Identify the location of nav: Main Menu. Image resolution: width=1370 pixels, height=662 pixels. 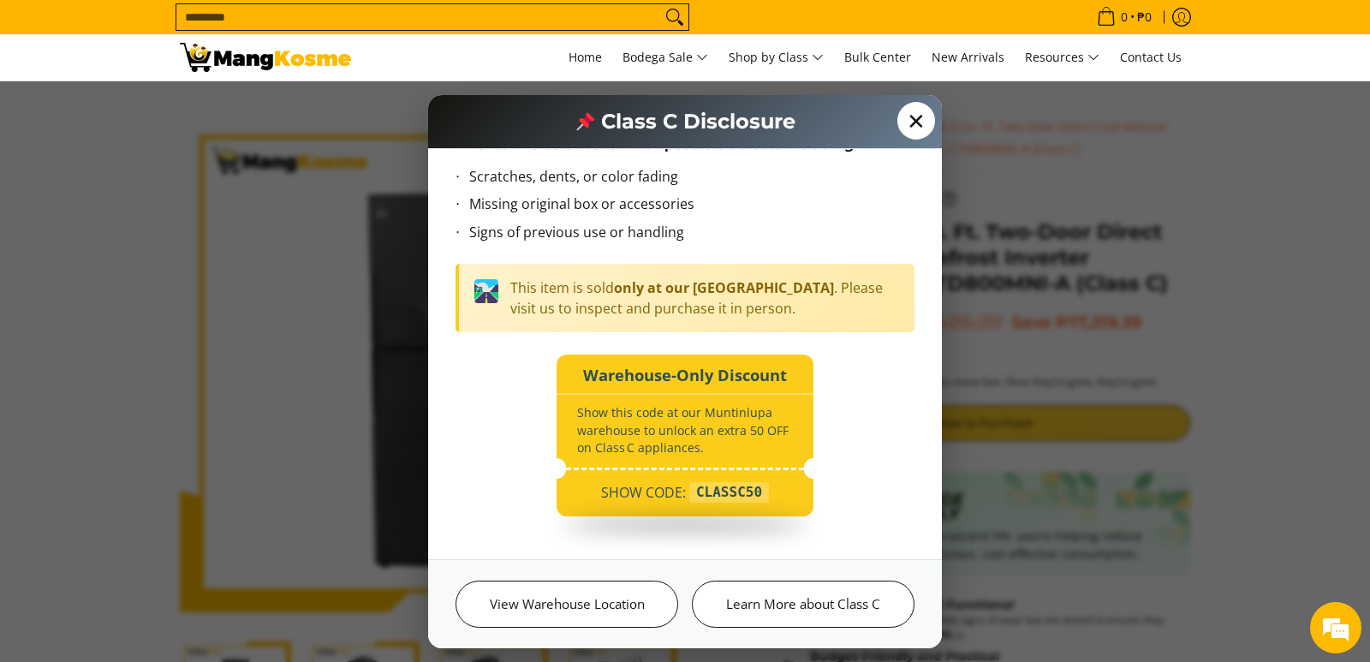
(779, 57).